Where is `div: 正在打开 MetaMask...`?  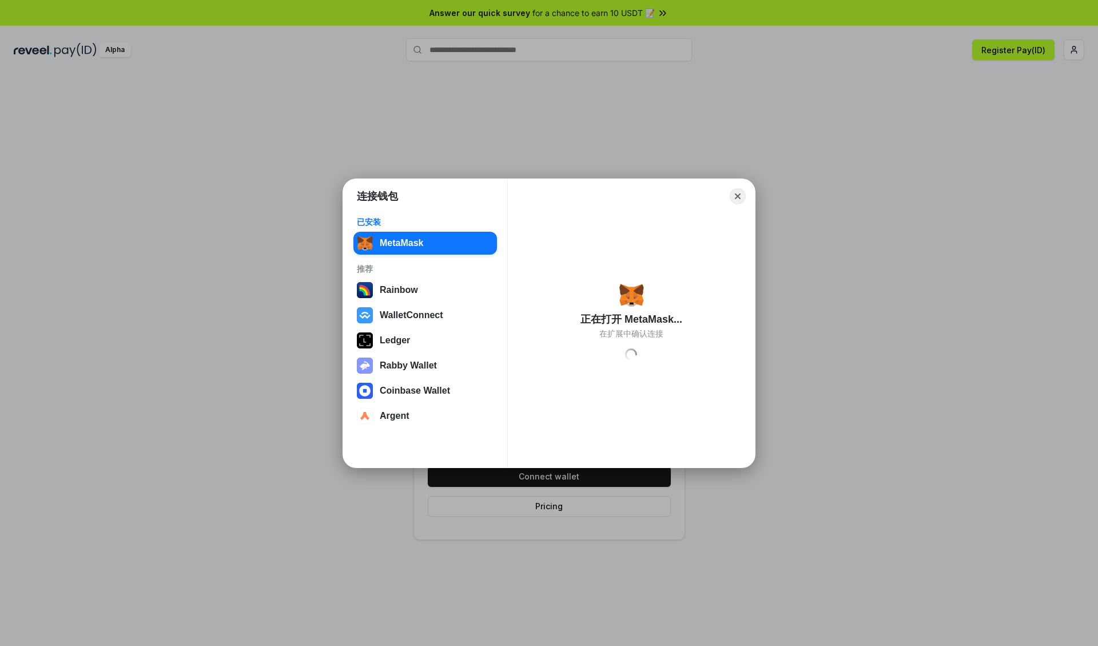 div: 正在打开 MetaMask... is located at coordinates (631, 319).